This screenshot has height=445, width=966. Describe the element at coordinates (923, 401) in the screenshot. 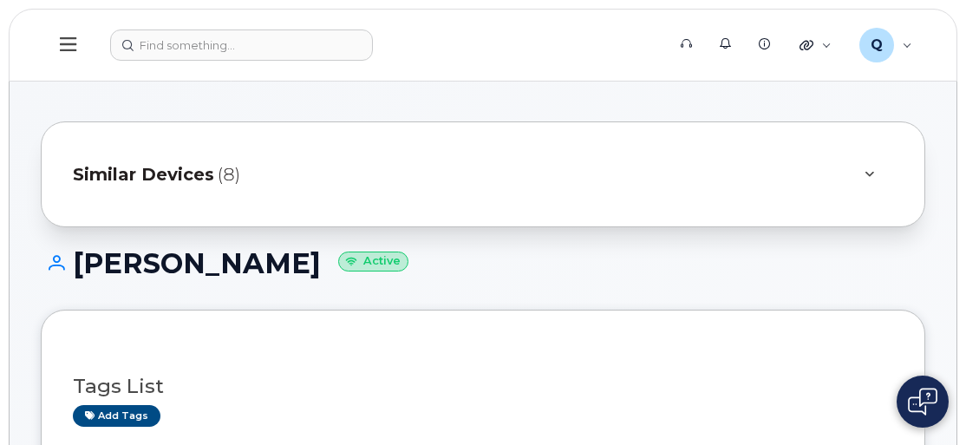

I see `img: Open chat` at that location.